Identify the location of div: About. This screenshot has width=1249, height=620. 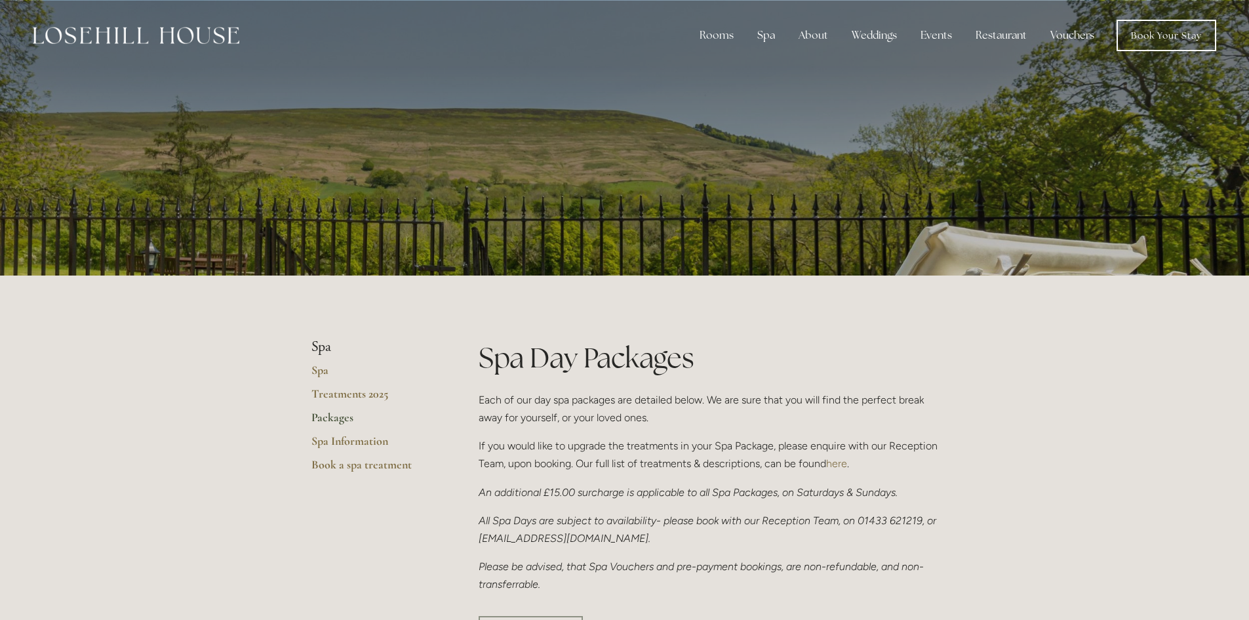
(813, 35).